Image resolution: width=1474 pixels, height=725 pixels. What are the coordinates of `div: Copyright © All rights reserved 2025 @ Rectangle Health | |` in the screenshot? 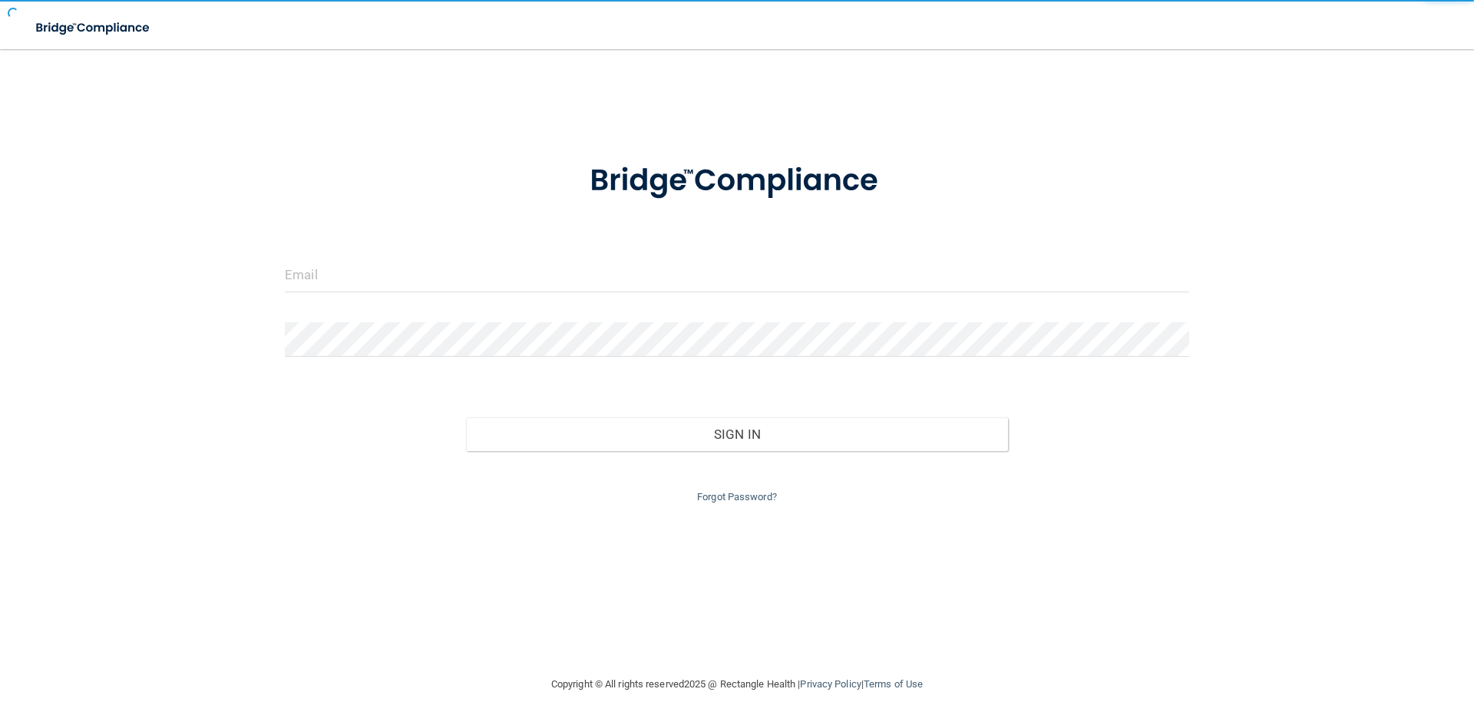 It's located at (737, 685).